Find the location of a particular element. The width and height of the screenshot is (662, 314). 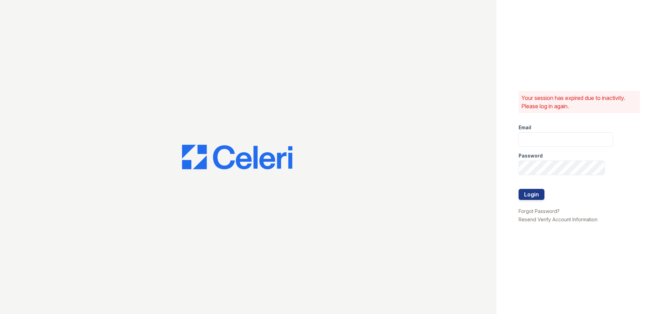

a: Forgot Password? is located at coordinates (539, 211).